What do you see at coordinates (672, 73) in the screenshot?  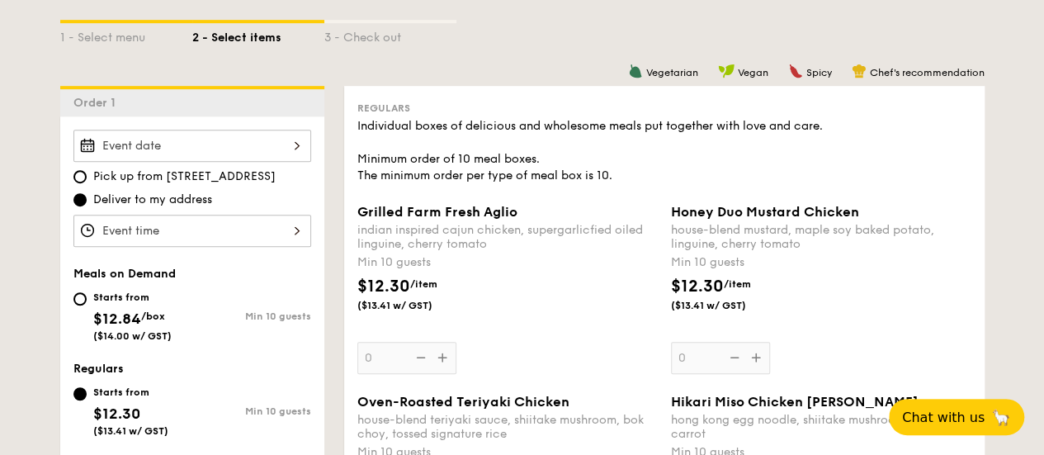 I see `span: Vegetarian` at bounding box center [672, 73].